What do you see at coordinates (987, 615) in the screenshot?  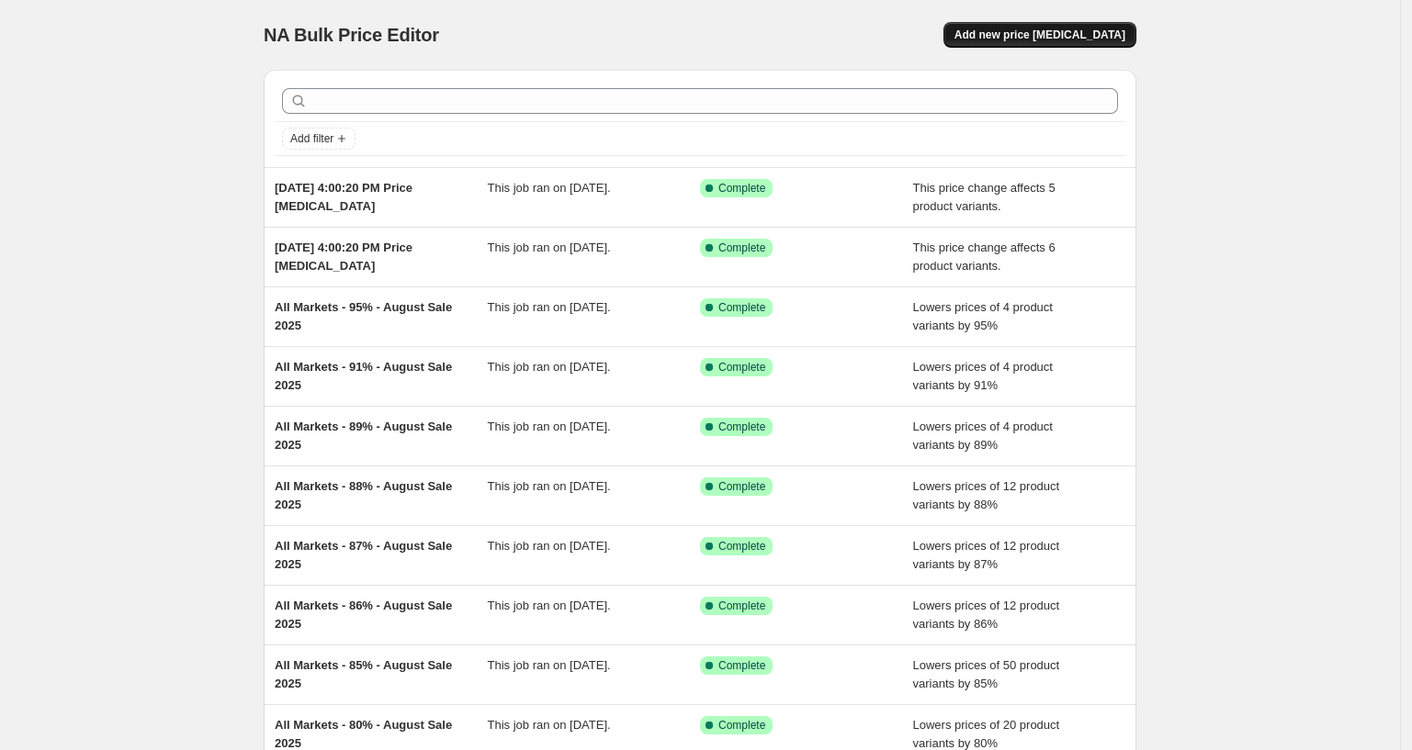 I see `span: Lowers prices of 12 product variants by 86%` at bounding box center [987, 615].